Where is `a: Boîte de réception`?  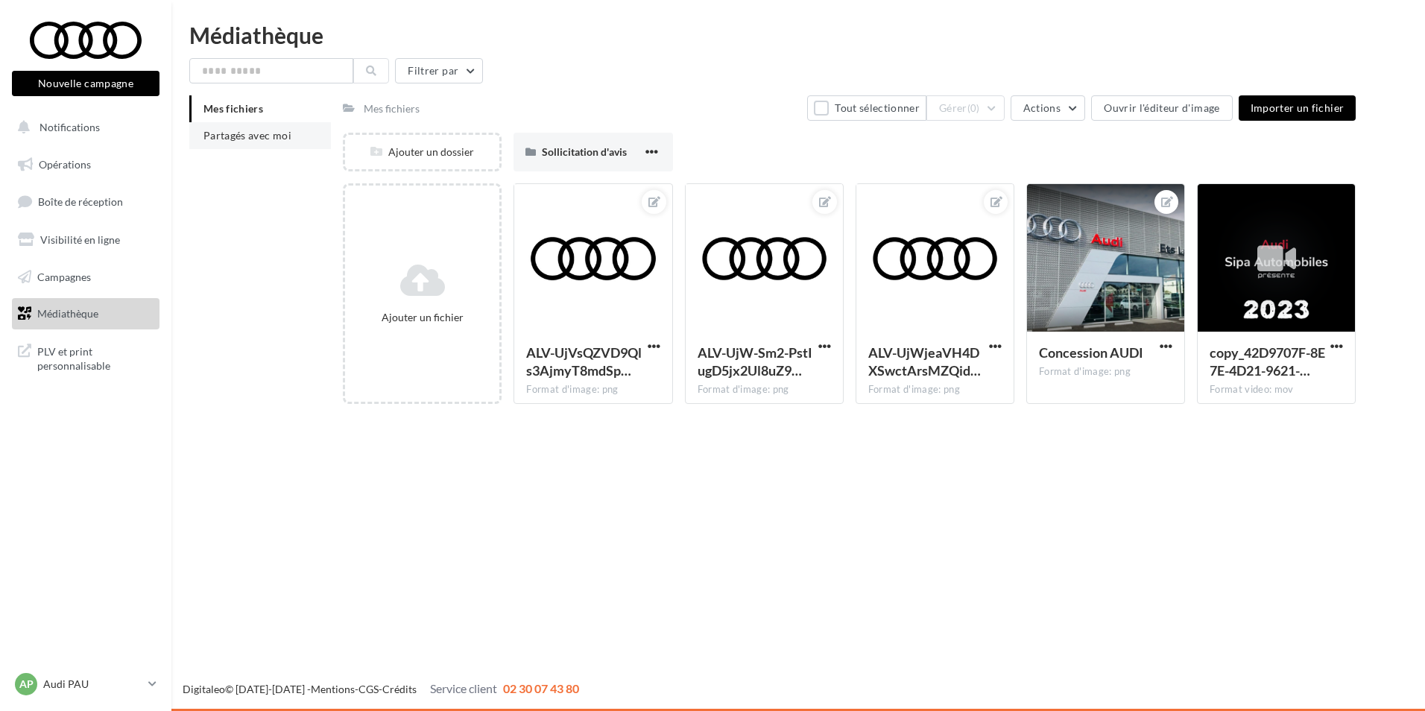 a: Boîte de réception is located at coordinates (86, 201).